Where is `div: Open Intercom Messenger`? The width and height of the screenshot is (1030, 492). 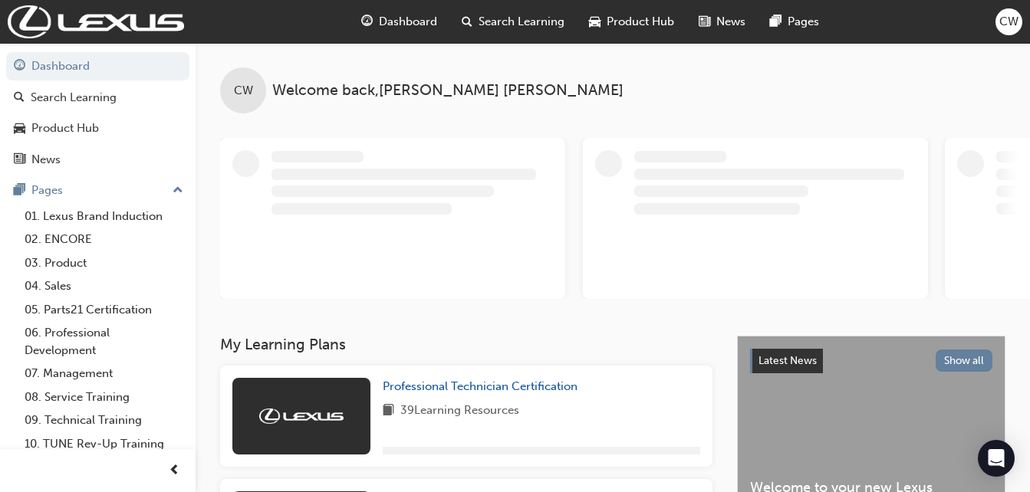 div: Open Intercom Messenger is located at coordinates (996, 459).